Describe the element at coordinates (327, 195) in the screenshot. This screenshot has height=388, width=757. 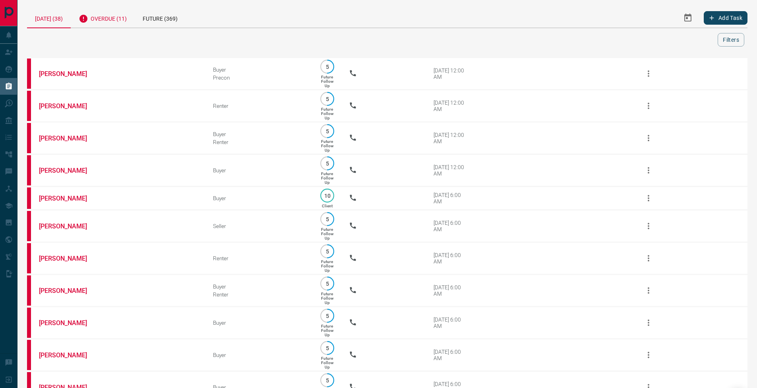
I see `p: 10` at that location.